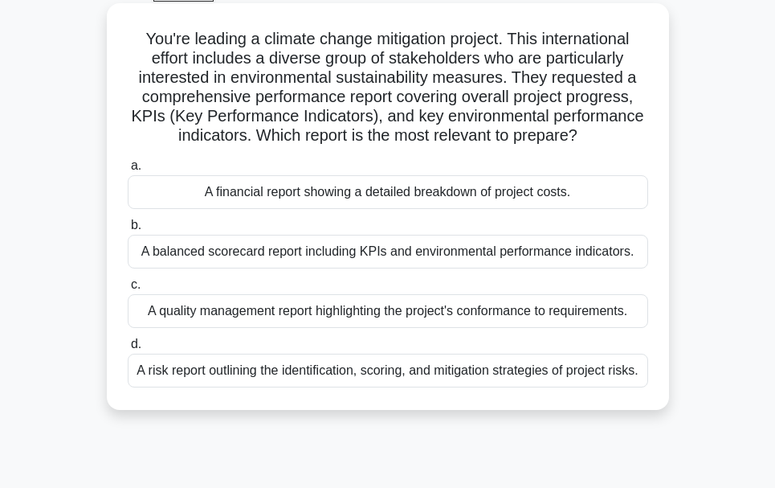 The image size is (775, 488). What do you see at coordinates (388, 192) in the screenshot?
I see `div: A financial report showing a detailed breakdown of project costs.` at bounding box center [388, 192].